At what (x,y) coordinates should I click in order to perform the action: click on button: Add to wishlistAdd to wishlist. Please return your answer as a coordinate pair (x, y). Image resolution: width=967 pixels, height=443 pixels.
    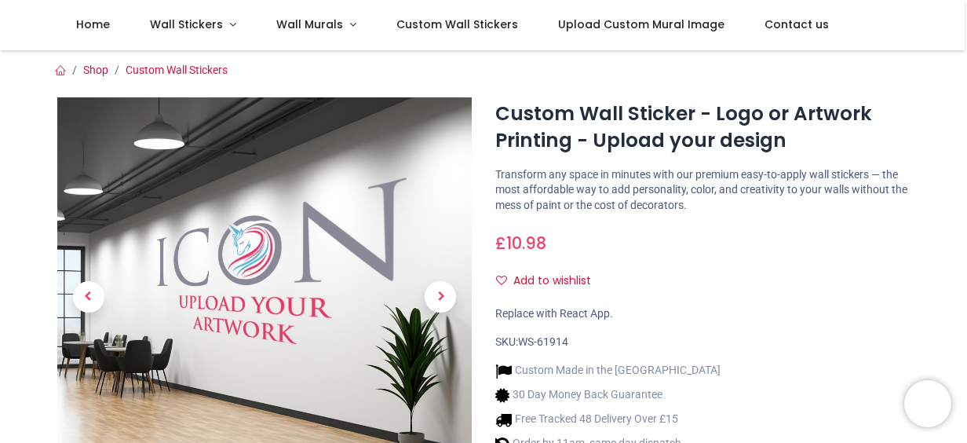
    Looking at the image, I should click on (549, 281).